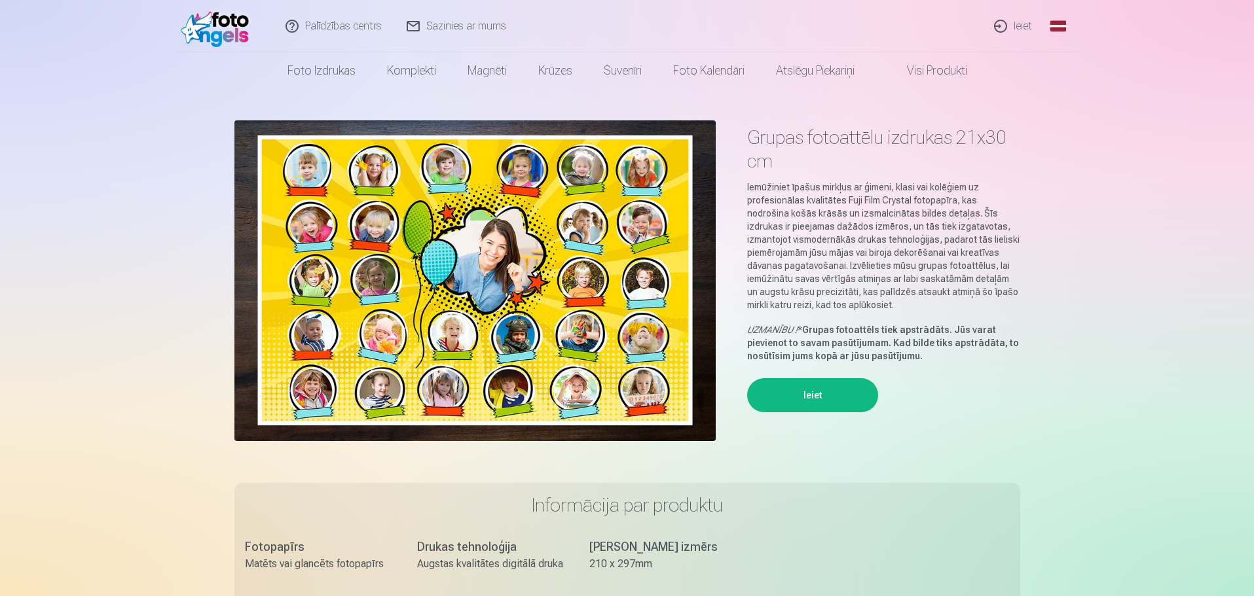  Describe the element at coordinates (487, 71) in the screenshot. I see `a: Magnēti` at that location.